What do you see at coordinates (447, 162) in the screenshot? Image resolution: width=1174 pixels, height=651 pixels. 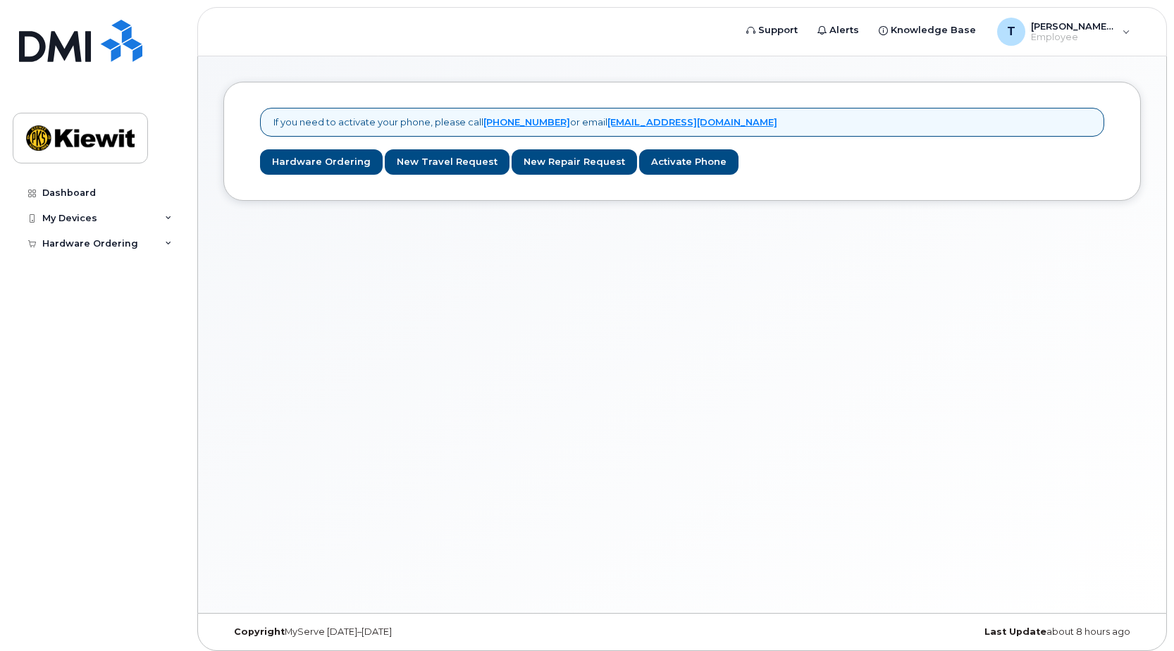 I see `a: New Travel Request` at bounding box center [447, 162].